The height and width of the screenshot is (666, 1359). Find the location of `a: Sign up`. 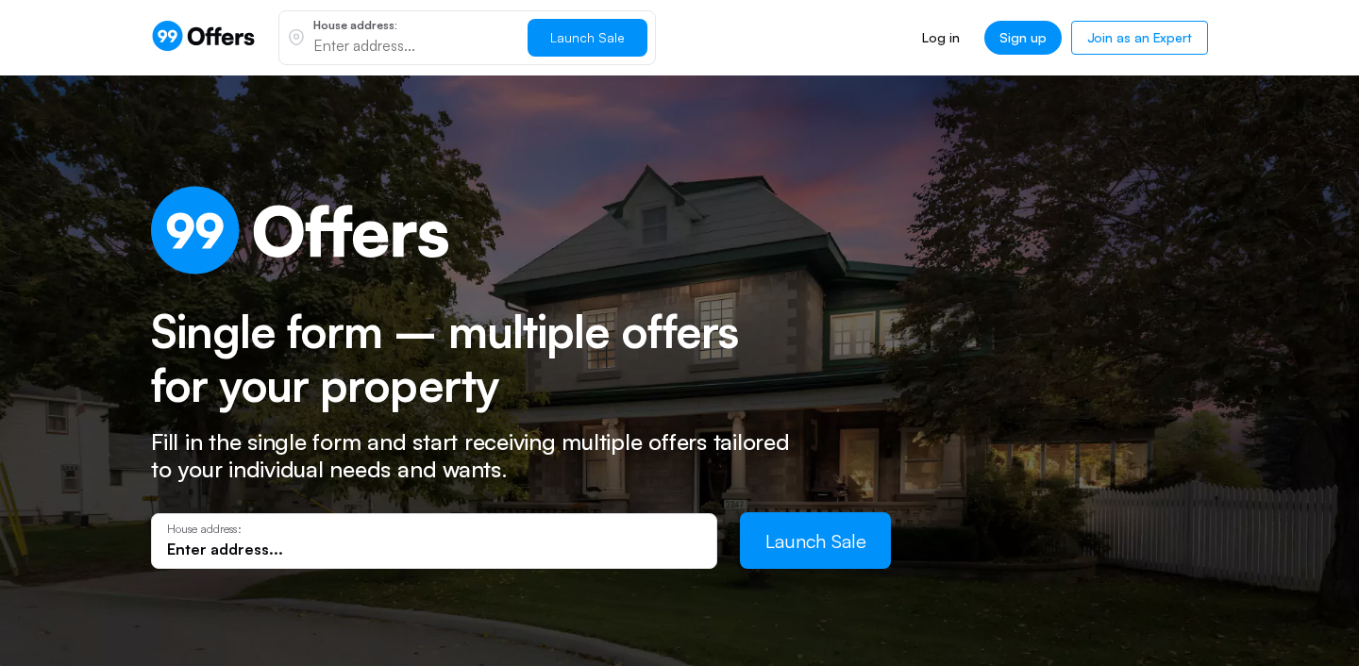

a: Sign up is located at coordinates (1023, 38).